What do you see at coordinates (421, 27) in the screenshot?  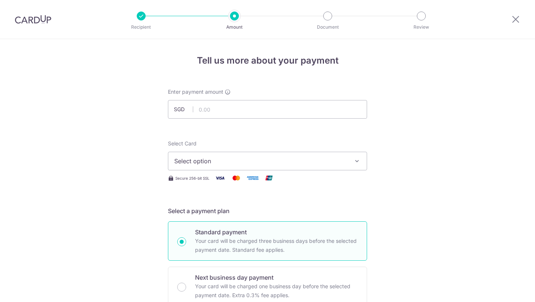 I see `p: Review` at bounding box center [421, 27].